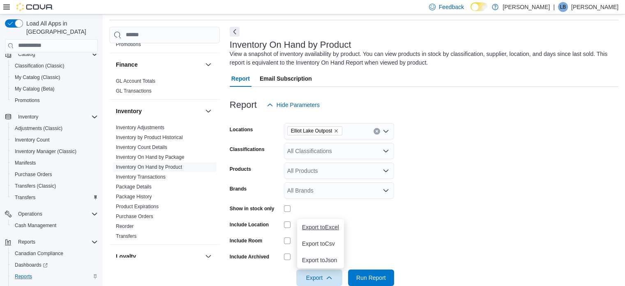 The image size is (625, 286). Describe the element at coordinates (451, 7) in the screenshot. I see `span: Feedback` at that location.